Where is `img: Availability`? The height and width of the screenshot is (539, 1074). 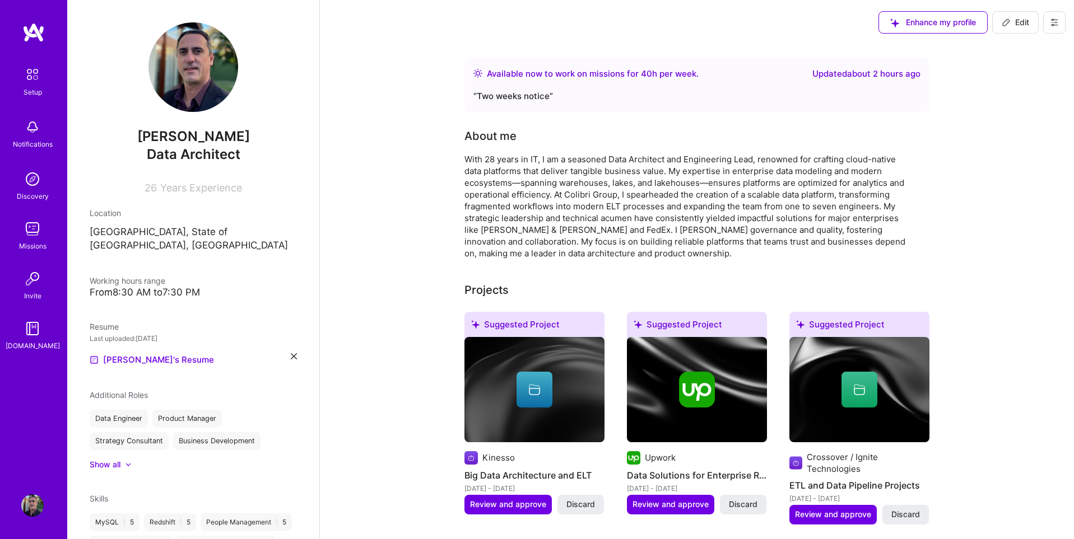 img: Availability is located at coordinates (478, 73).